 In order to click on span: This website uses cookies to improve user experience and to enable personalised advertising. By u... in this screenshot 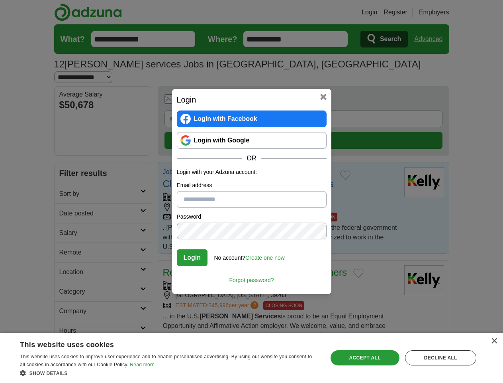, I will do `click(166, 360)`.